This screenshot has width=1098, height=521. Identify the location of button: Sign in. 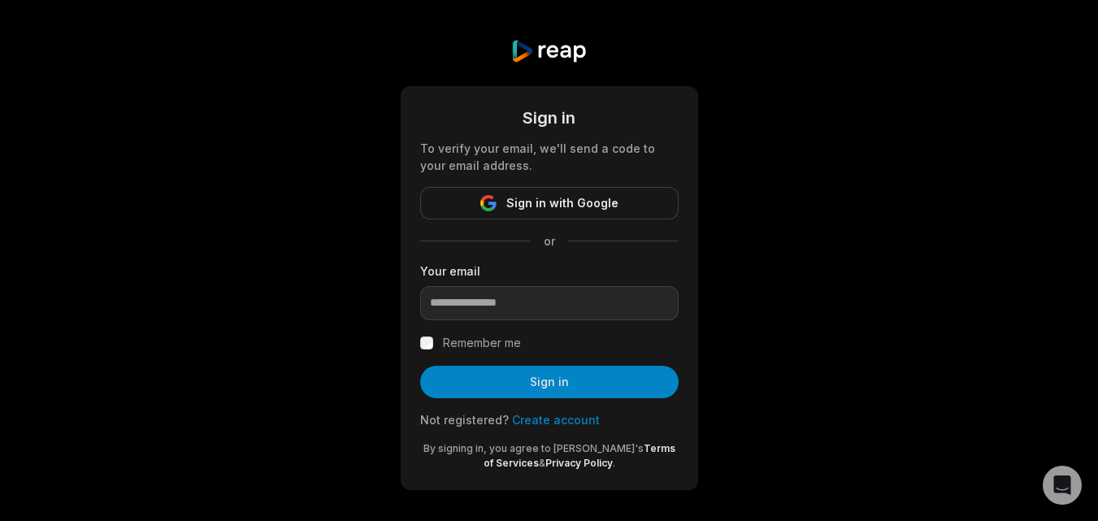
(549, 382).